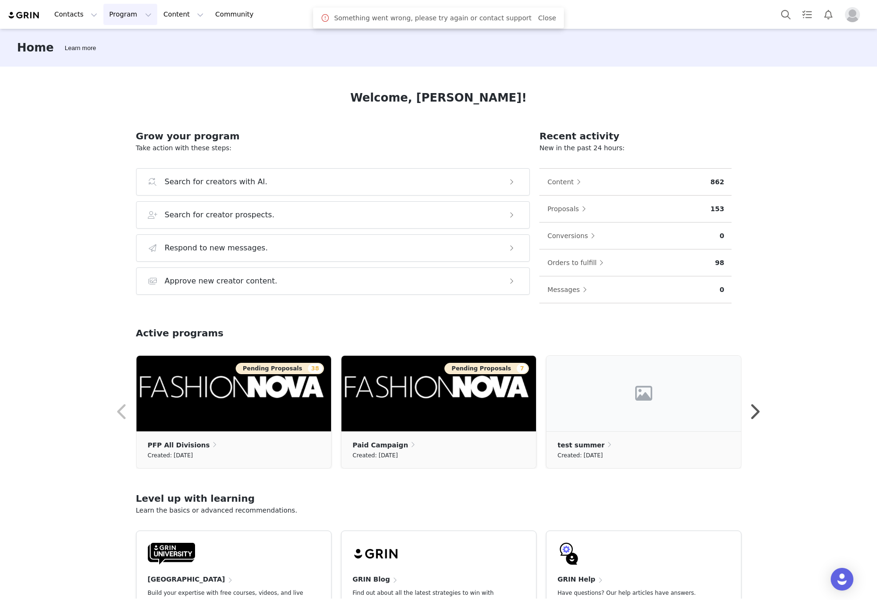 The height and width of the screenshot is (600, 877). Describe the element at coordinates (130, 14) in the screenshot. I see `button: Program` at that location.